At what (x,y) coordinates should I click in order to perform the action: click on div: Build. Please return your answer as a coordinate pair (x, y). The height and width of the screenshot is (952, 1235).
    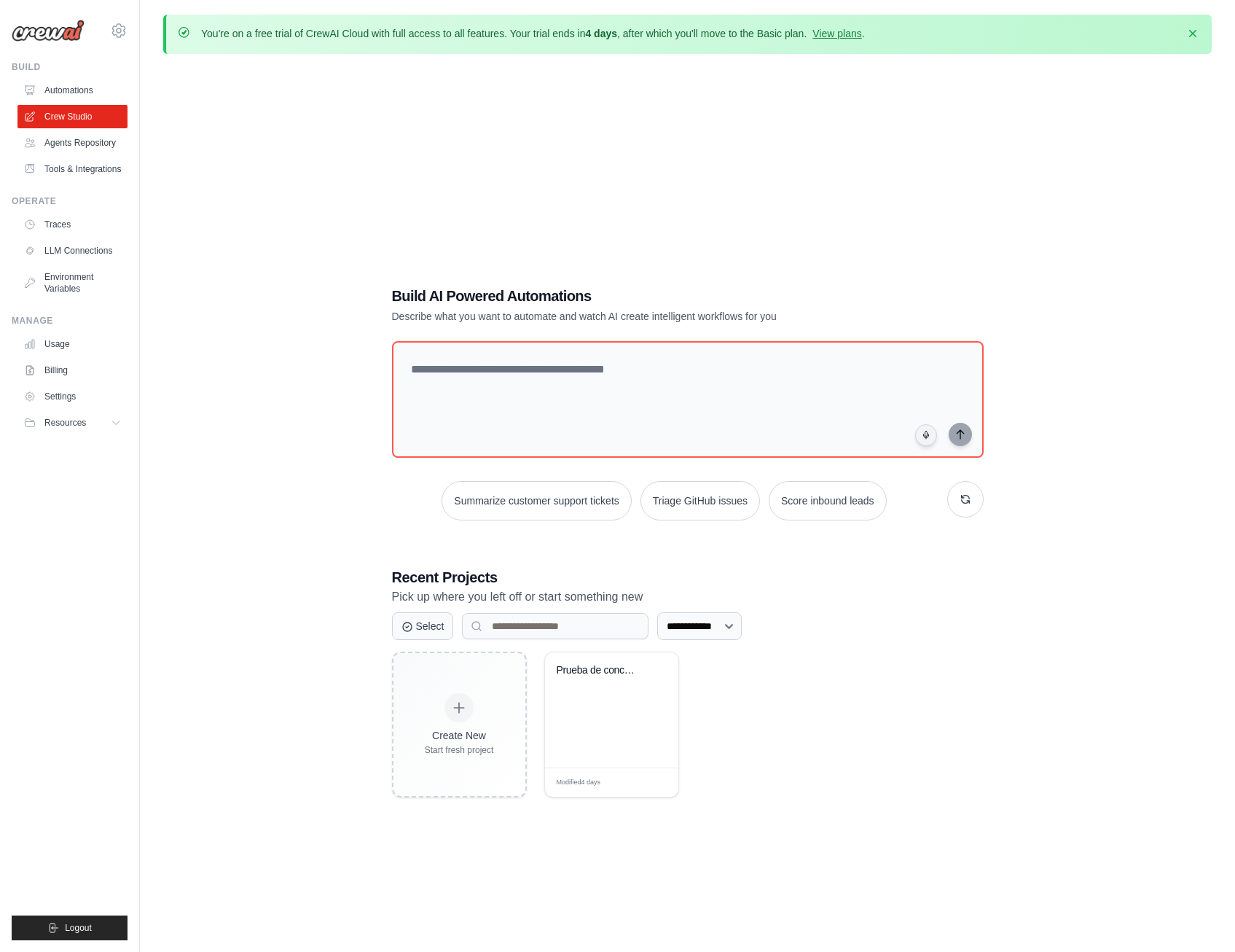
    Looking at the image, I should click on (69, 67).